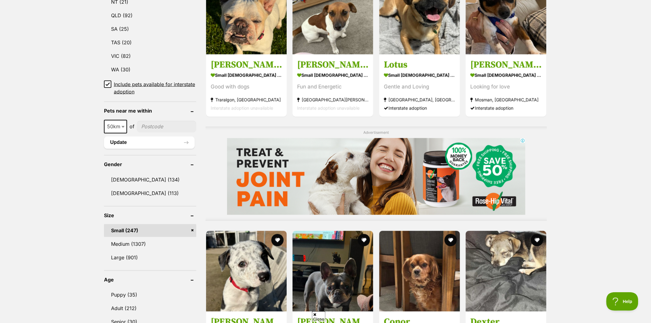 This screenshot has height=323, width=651. What do you see at coordinates (333, 271) in the screenshot?
I see `img: Lily Tamblyn - French Bulldog` at bounding box center [333, 271].